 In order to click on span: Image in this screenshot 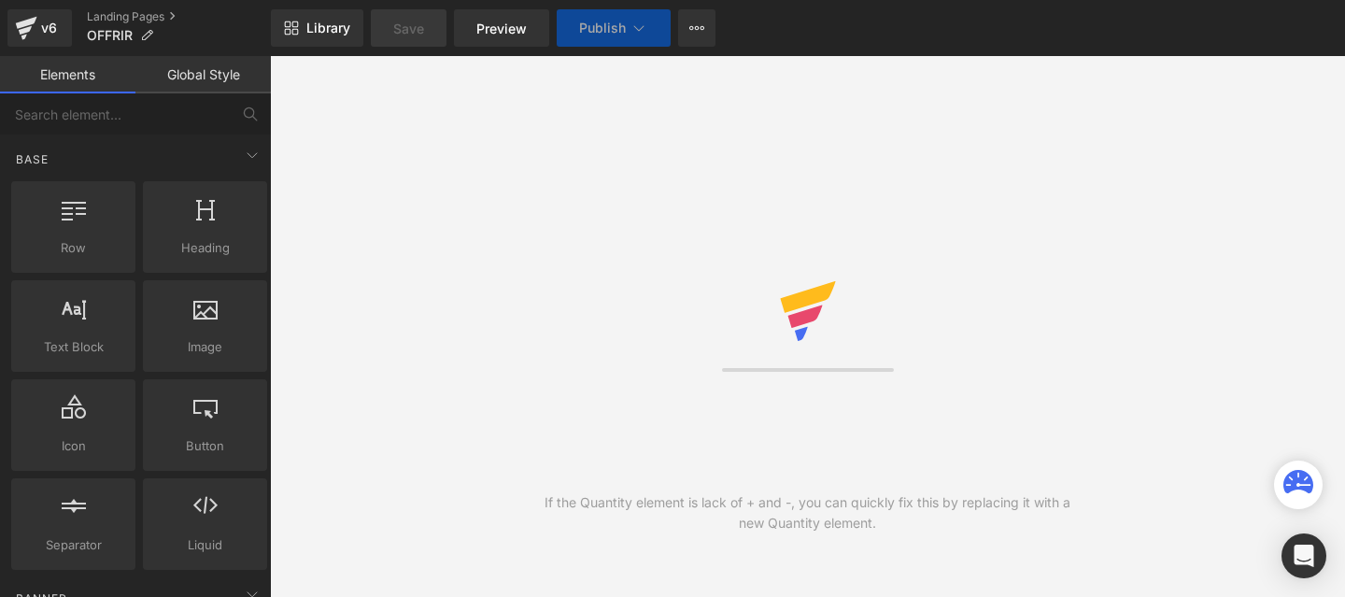, I will do `click(205, 347)`.